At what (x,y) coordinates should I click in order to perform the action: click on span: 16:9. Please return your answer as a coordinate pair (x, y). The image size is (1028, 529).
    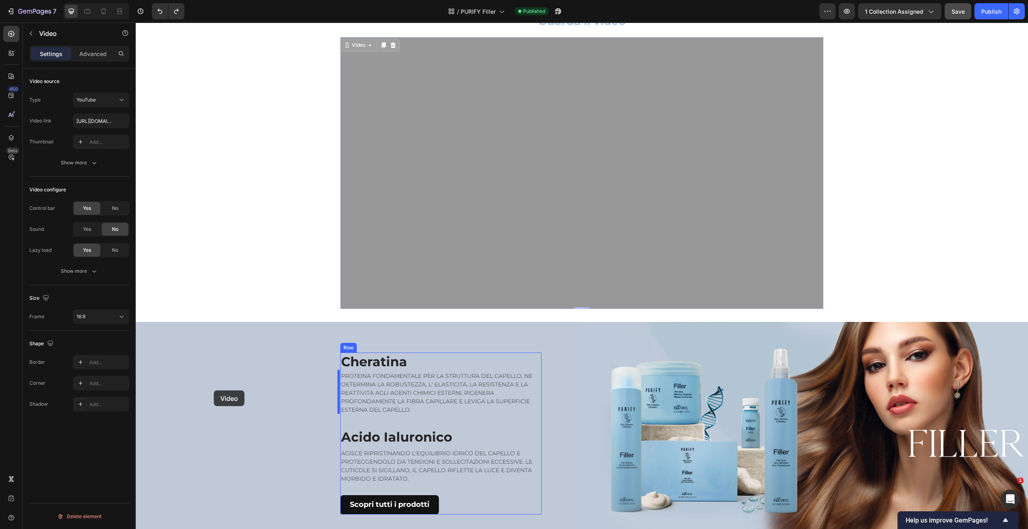
    Looking at the image, I should click on (81, 316).